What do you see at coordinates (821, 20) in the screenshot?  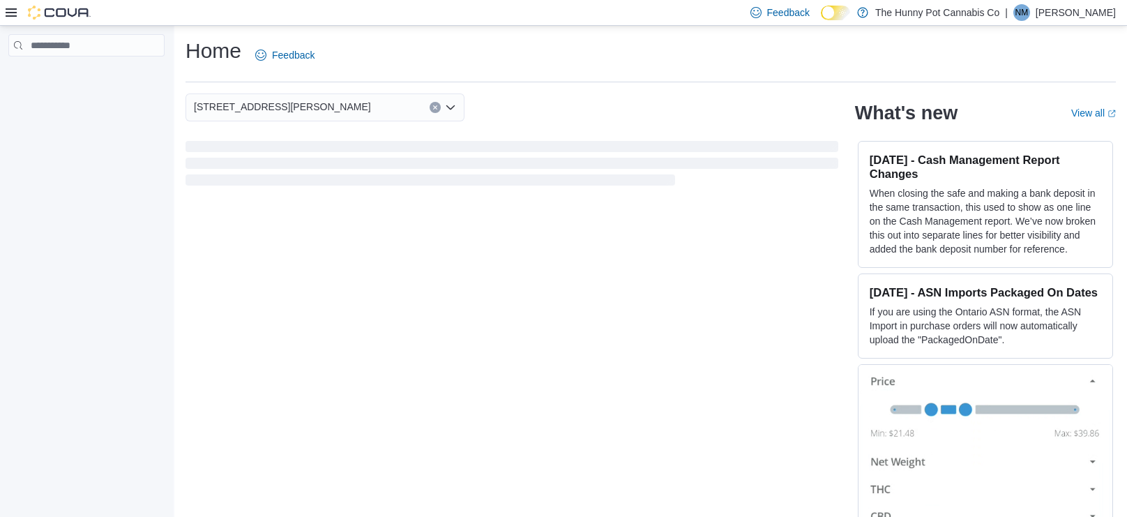 I see `span: Dark Mode` at bounding box center [821, 20].